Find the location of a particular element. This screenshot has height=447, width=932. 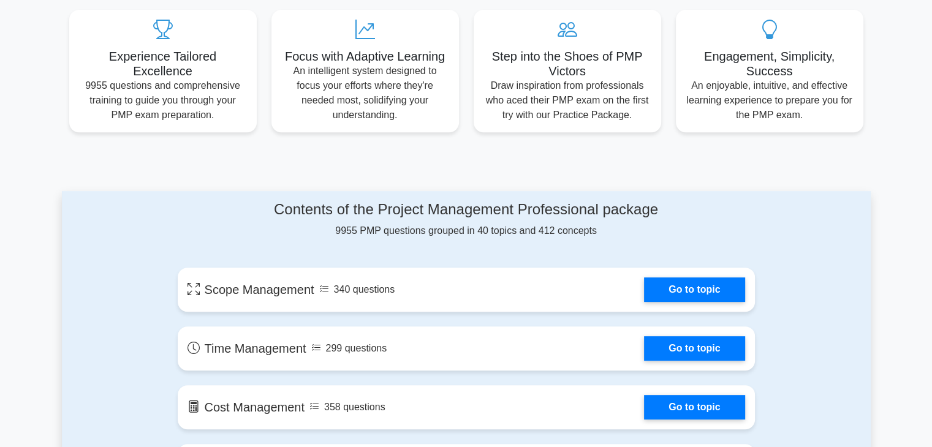

p: An enjoyable, intuitive, and effective learning experience to prepare you for the PMP exam. is located at coordinates (770, 101).